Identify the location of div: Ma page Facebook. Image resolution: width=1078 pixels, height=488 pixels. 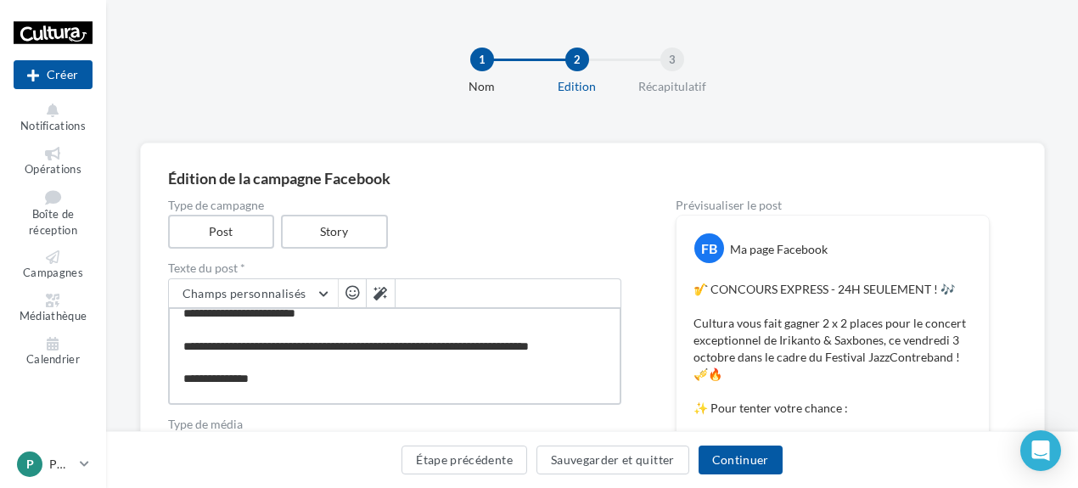
(778, 250).